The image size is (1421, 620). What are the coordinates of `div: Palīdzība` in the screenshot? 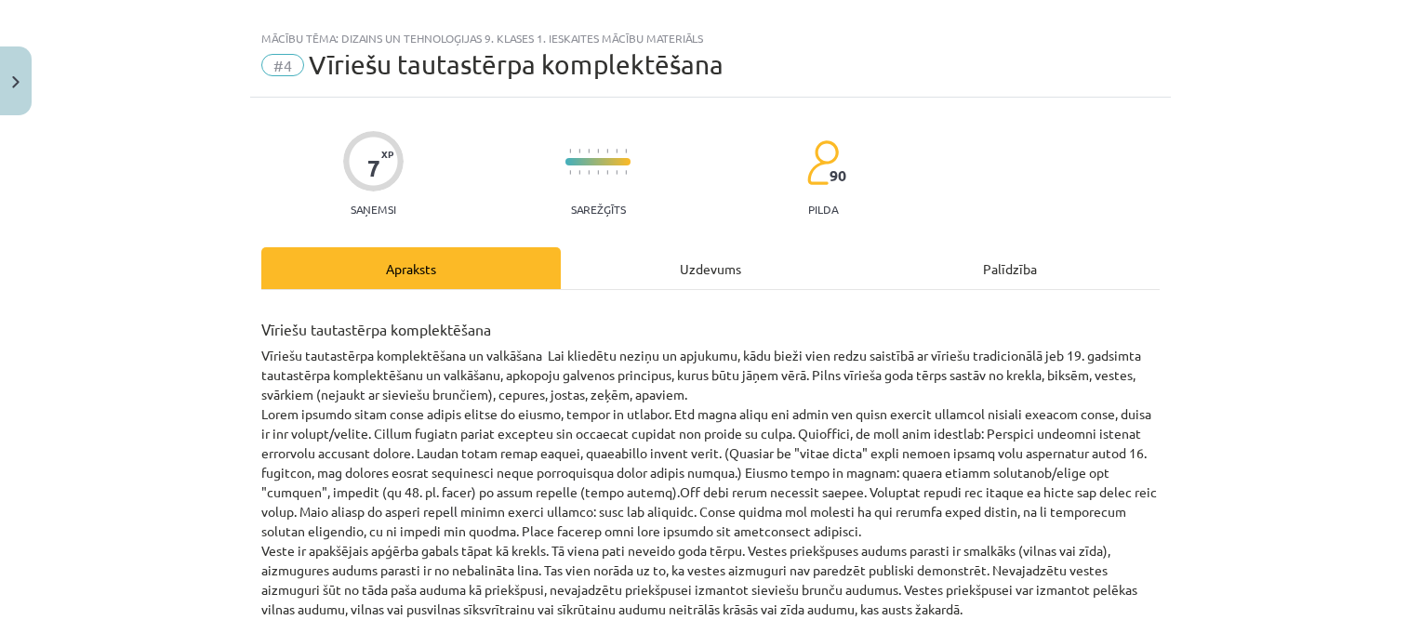 It's located at (1010, 268).